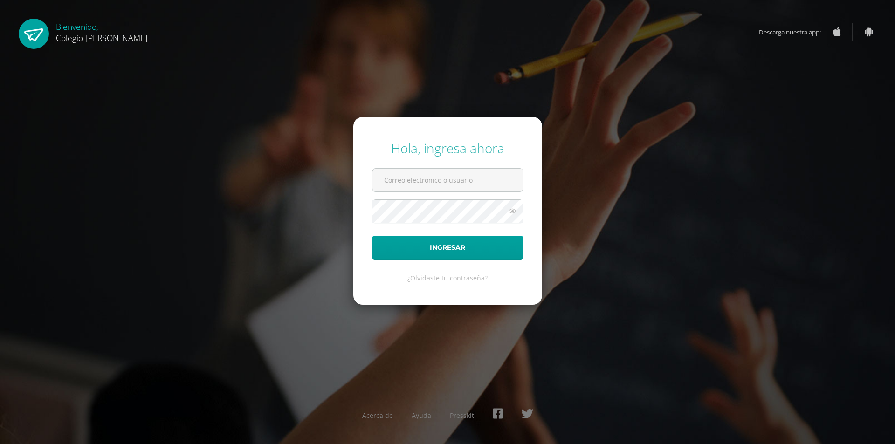 Image resolution: width=895 pixels, height=444 pixels. What do you see at coordinates (447, 278) in the screenshot?
I see `a: ¿Olvidaste tu contraseña?` at bounding box center [447, 278].